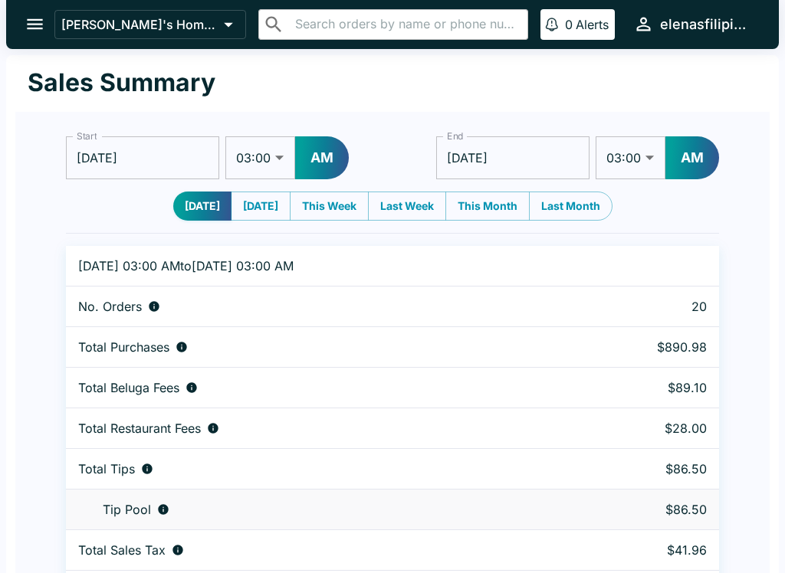 The height and width of the screenshot is (573, 785). What do you see at coordinates (121, 83) in the screenshot?
I see `h1: Sales Summary` at bounding box center [121, 83].